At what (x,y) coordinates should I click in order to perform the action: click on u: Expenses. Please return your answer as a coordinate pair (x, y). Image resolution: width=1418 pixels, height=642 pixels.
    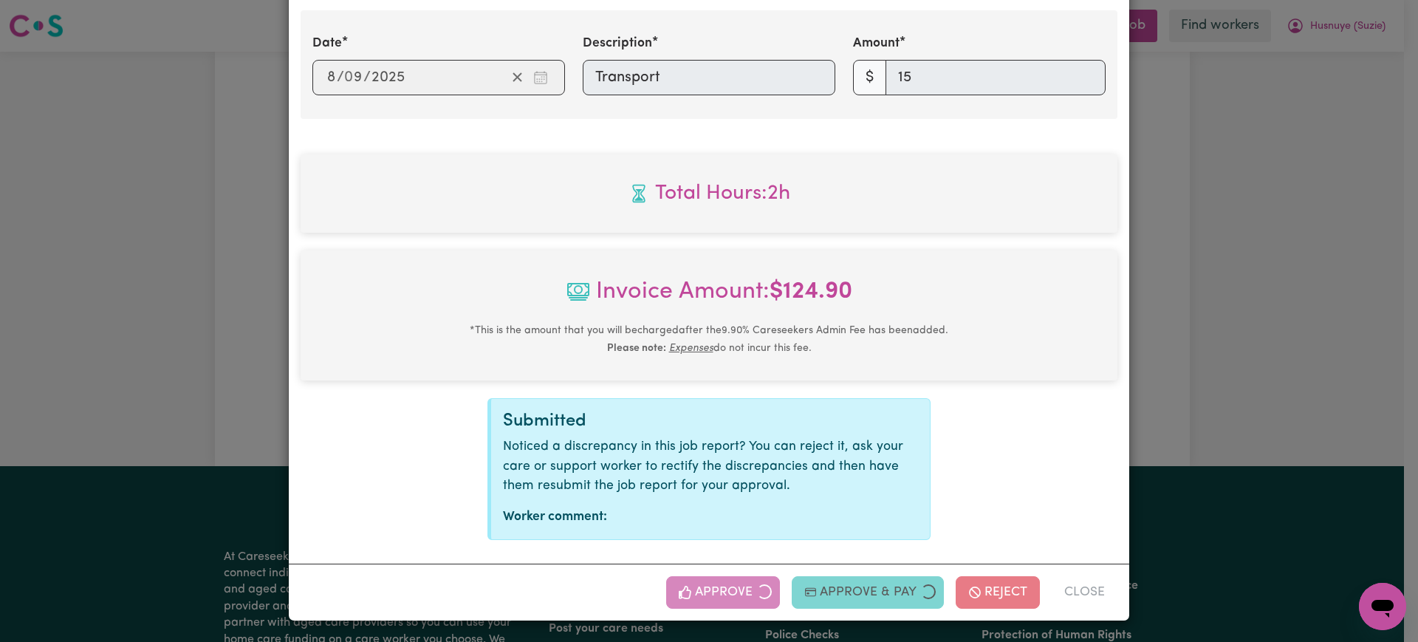
    Looking at the image, I should click on (691, 348).